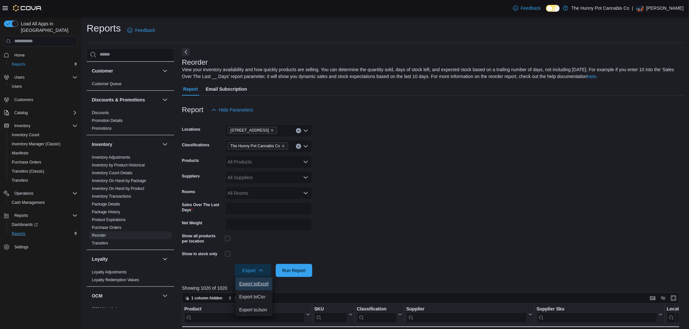  Describe the element at coordinates (188, 192) in the screenshot. I see `label: Rooms` at that location.